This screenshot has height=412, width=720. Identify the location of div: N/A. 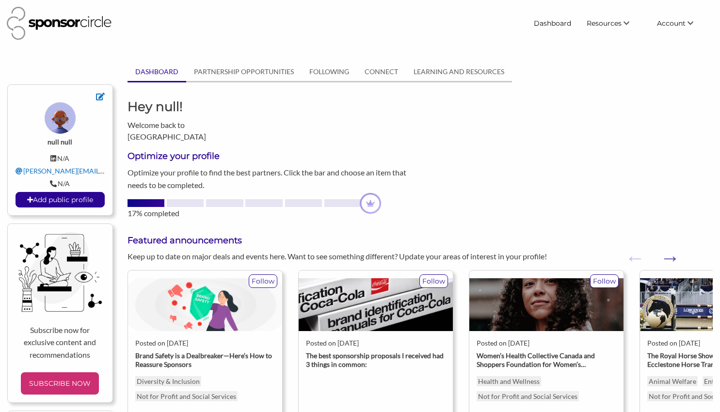
(60, 184).